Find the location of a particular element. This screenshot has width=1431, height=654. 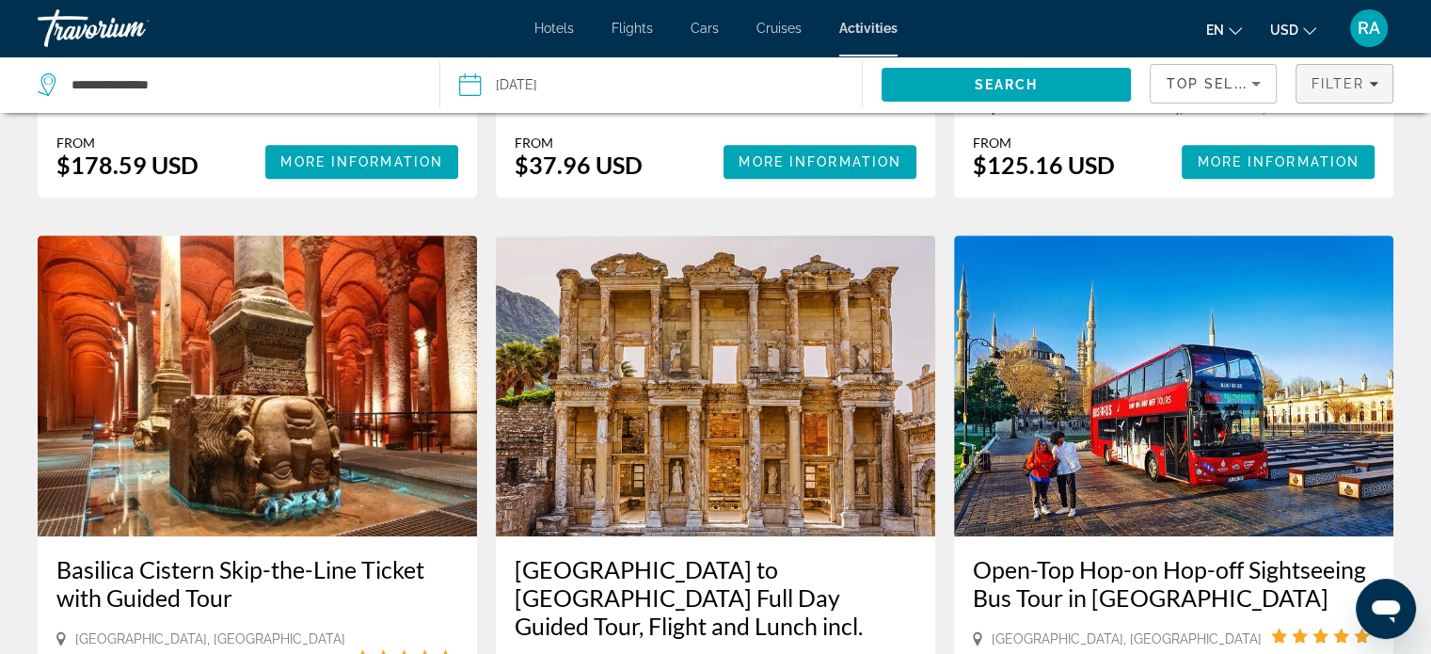

a: Cars is located at coordinates (705, 28).